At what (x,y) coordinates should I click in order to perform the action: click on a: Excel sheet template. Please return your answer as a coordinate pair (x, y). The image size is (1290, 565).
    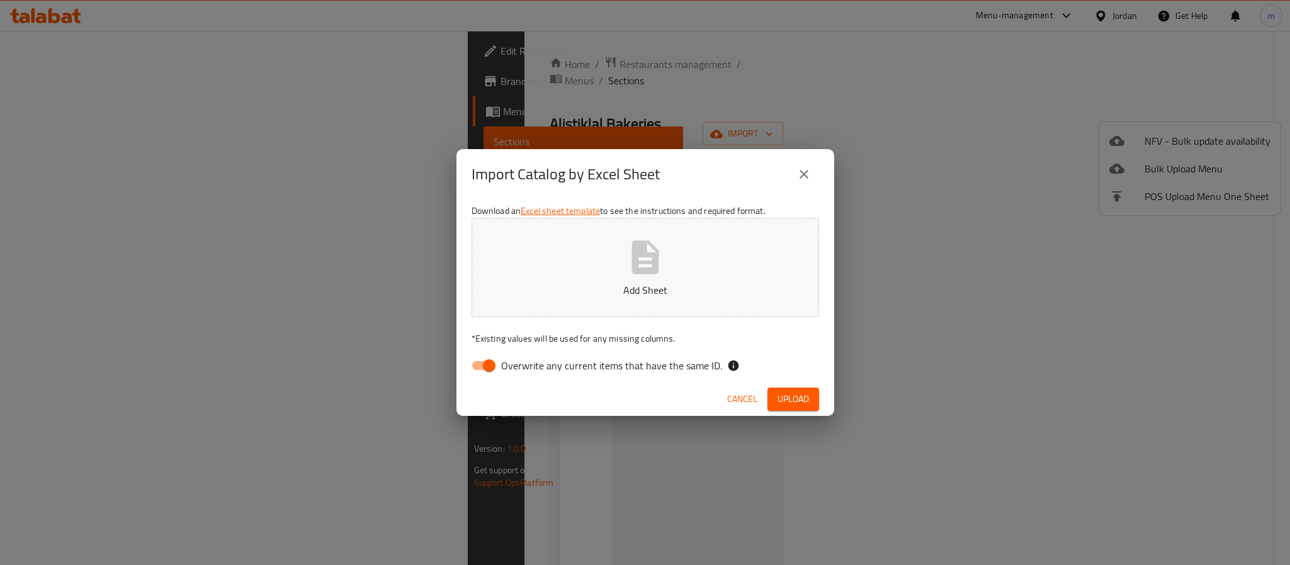
    Looking at the image, I should click on (560, 211).